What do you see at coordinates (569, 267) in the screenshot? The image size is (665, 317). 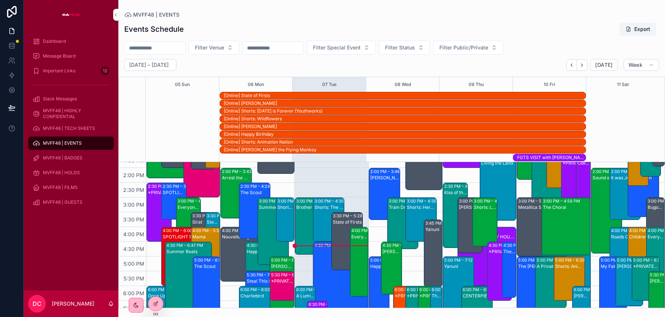 I see `div: Shorts: Animation Nation, a Family Film College Showcase` at bounding box center [569, 267].